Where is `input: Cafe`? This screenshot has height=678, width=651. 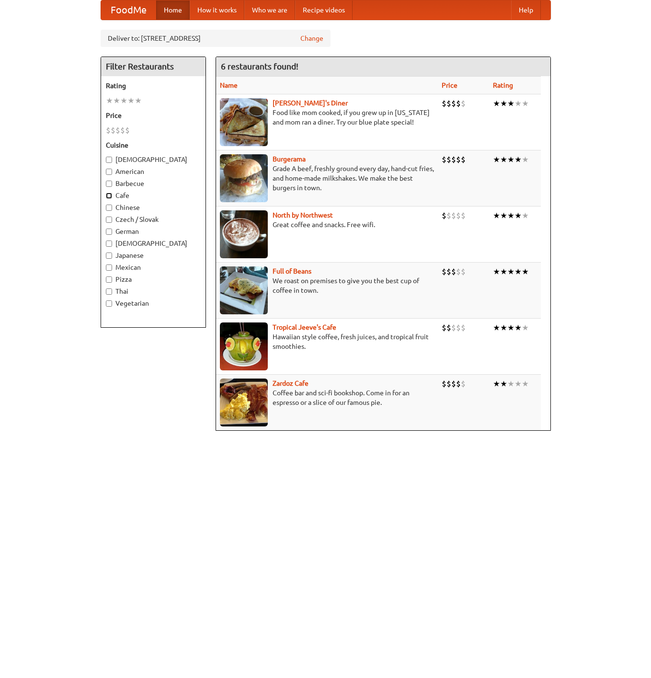
input: Cafe is located at coordinates (109, 195).